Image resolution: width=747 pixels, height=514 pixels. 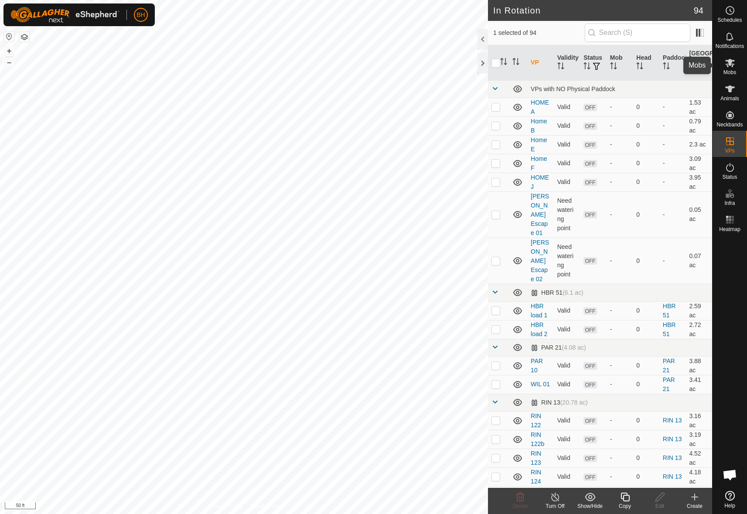 What do you see at coordinates (24, 37) in the screenshot?
I see `button: Map Layers` at bounding box center [24, 37].